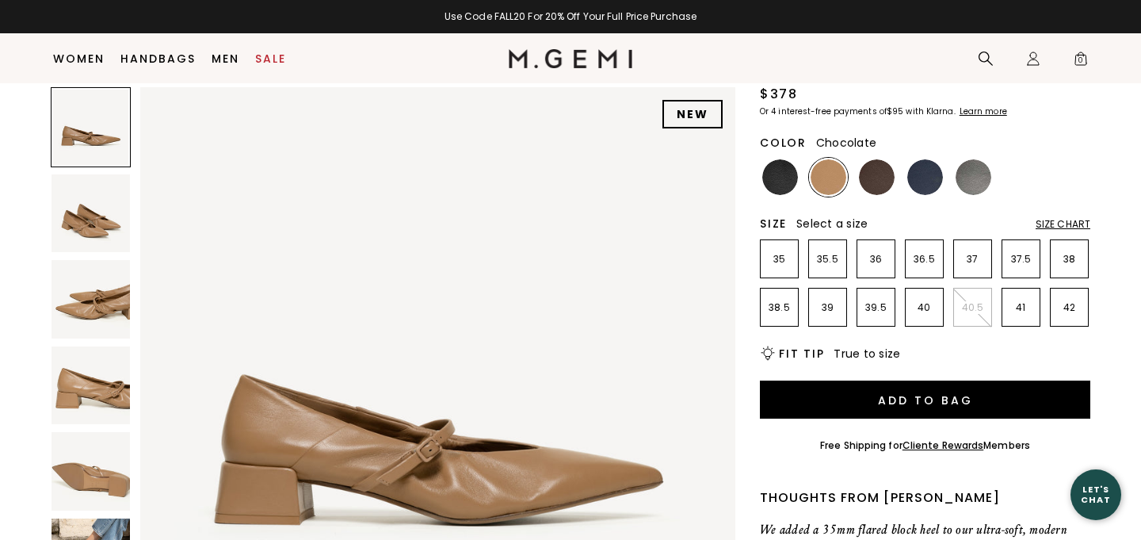 The height and width of the screenshot is (540, 1141). I want to click on p: 41, so click(1021, 307).